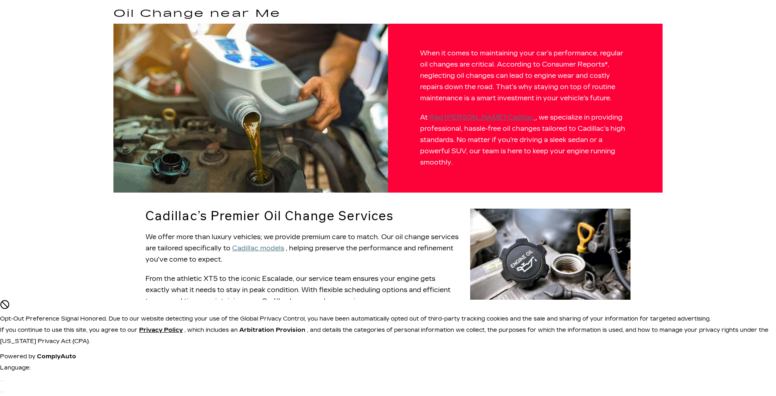  I want to click on a: Cadillac models, so click(259, 248).